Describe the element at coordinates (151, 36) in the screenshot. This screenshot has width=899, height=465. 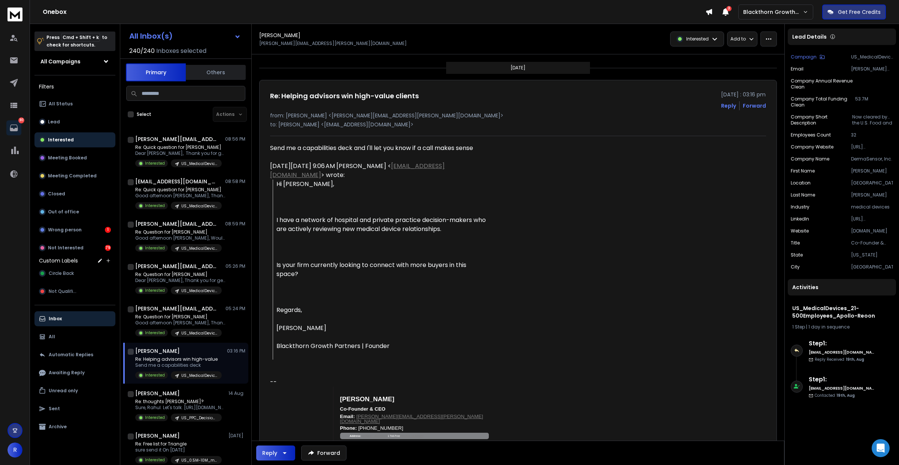
I see `h1: All Inbox(s)` at that location.